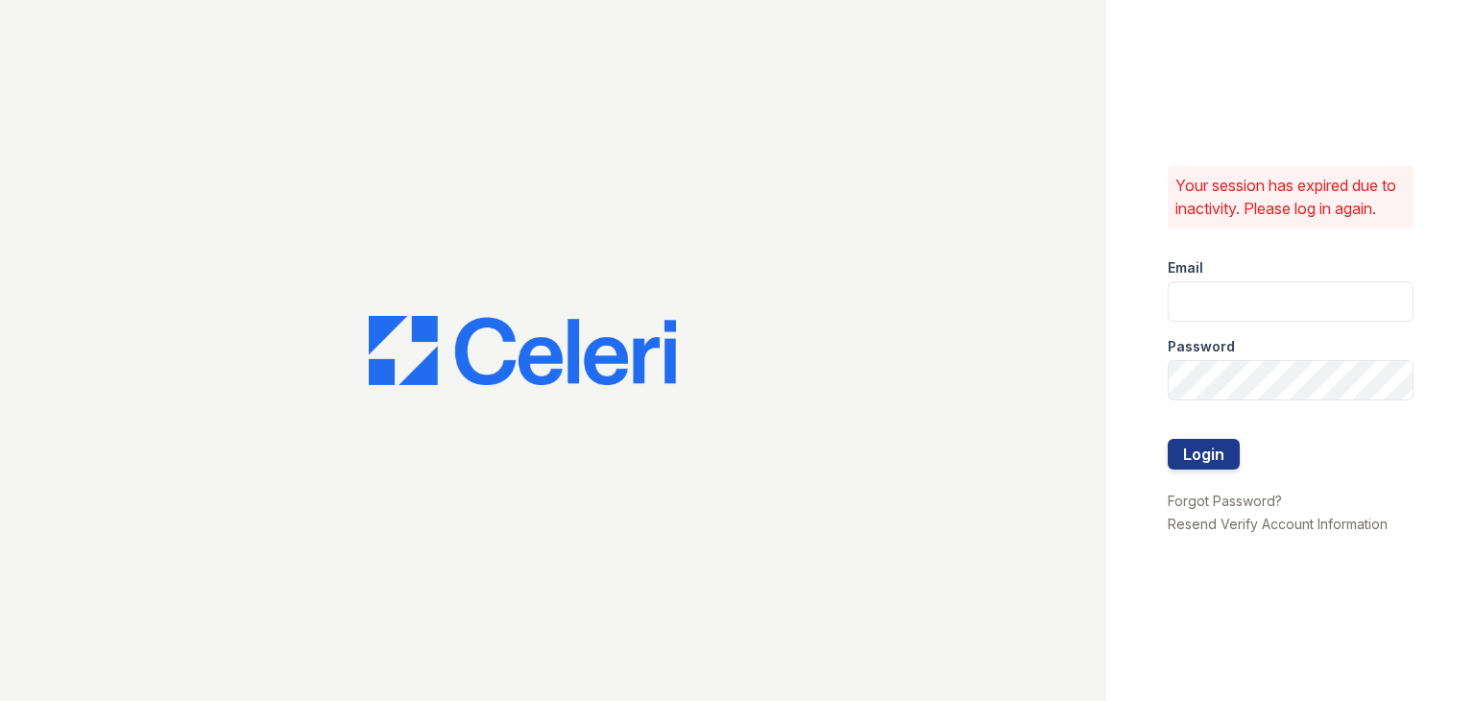 This screenshot has height=701, width=1475. I want to click on a: Resend Verify Account Information, so click(1277, 523).